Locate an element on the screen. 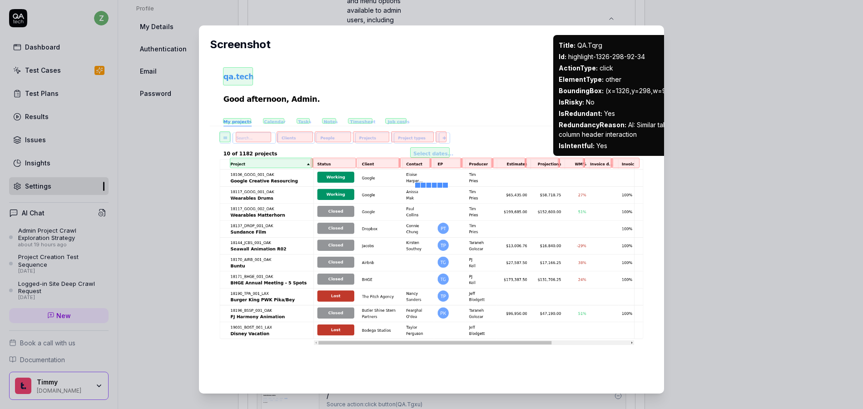  div: No is located at coordinates (626, 102).